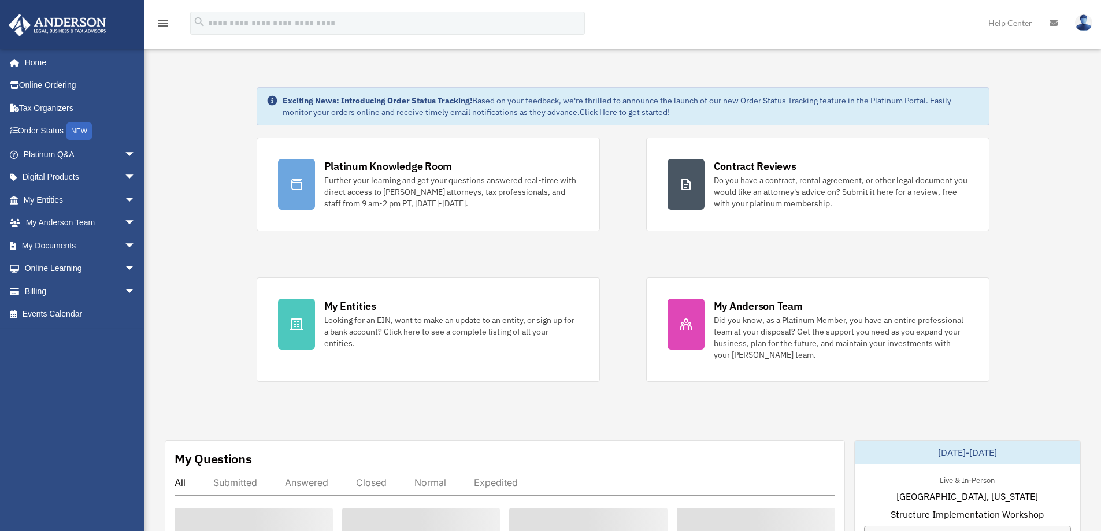  I want to click on div: Live & In-Person, so click(967, 479).